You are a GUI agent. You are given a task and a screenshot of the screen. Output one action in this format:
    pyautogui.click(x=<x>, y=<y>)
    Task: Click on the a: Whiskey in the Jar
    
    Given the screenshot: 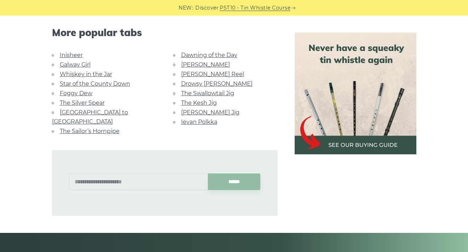 What is the action you would take?
    pyautogui.click(x=86, y=74)
    